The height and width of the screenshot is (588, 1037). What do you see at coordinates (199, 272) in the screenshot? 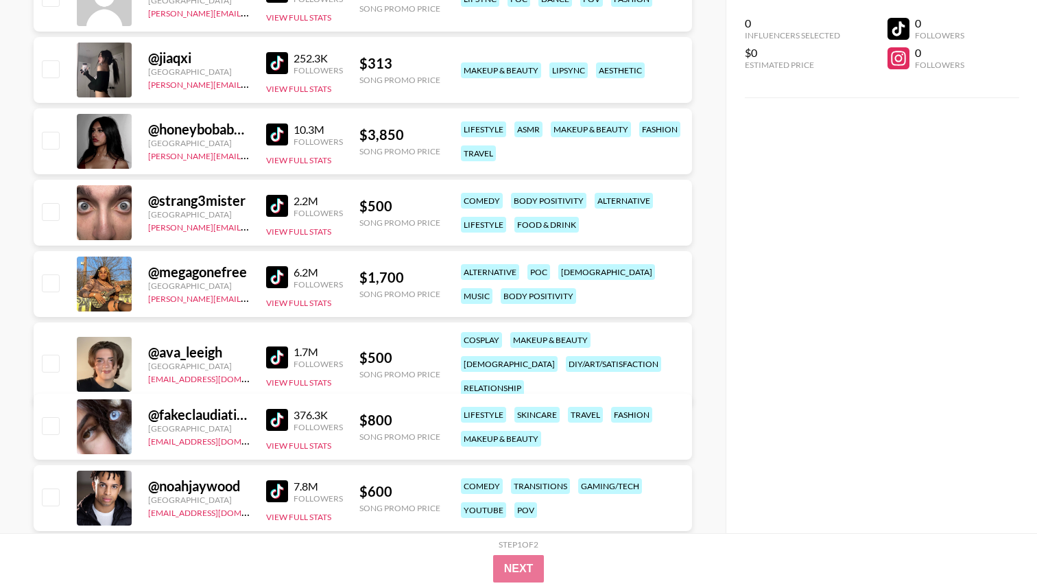
I see `div: @ megagonefree` at bounding box center [199, 272].